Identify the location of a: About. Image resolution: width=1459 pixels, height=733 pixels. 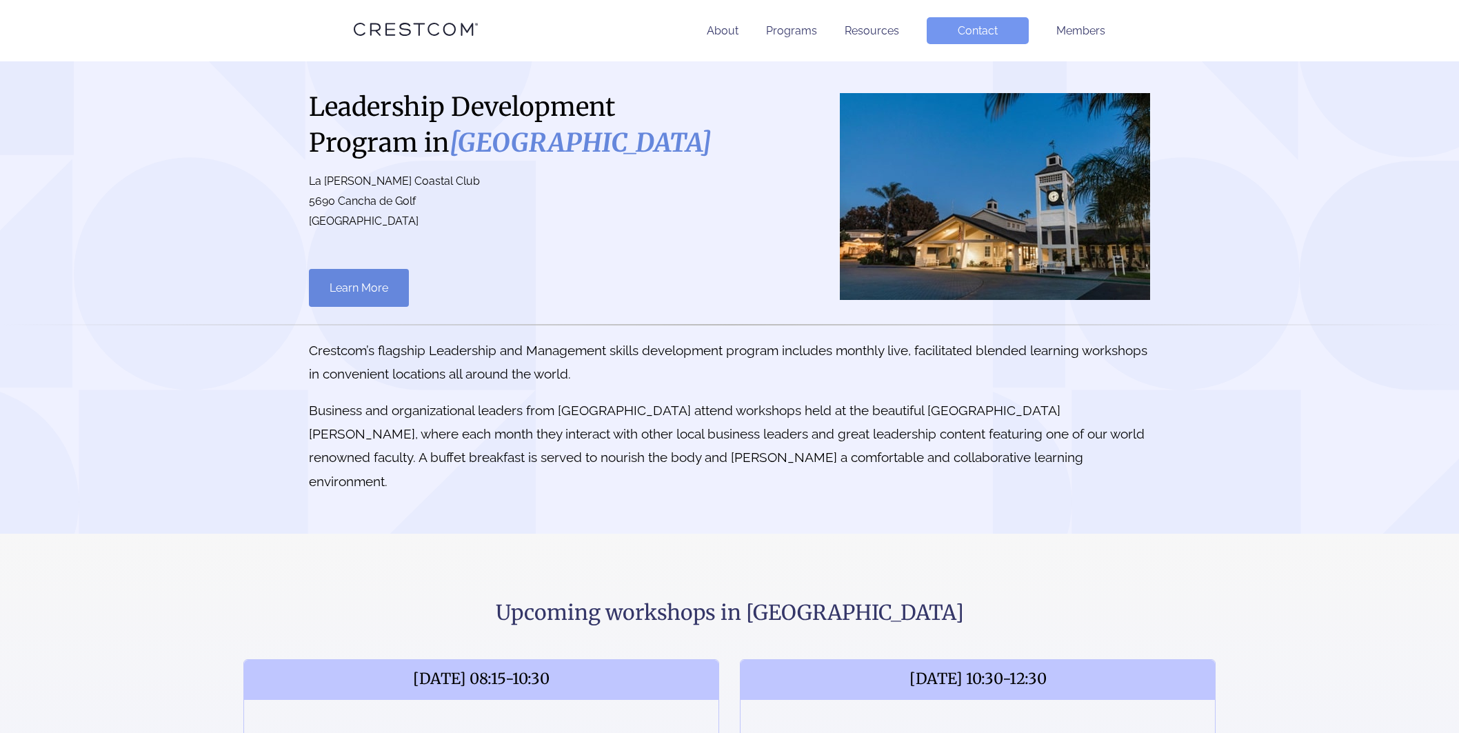
(723, 30).